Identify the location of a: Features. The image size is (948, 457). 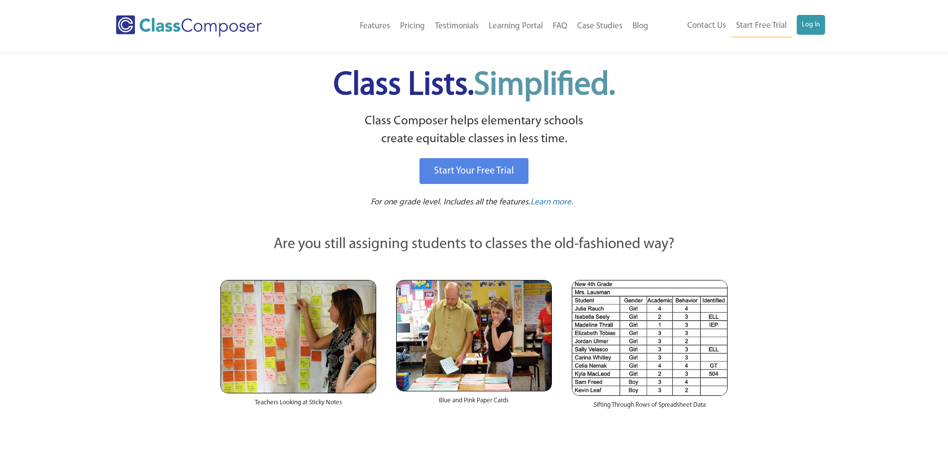
(375, 26).